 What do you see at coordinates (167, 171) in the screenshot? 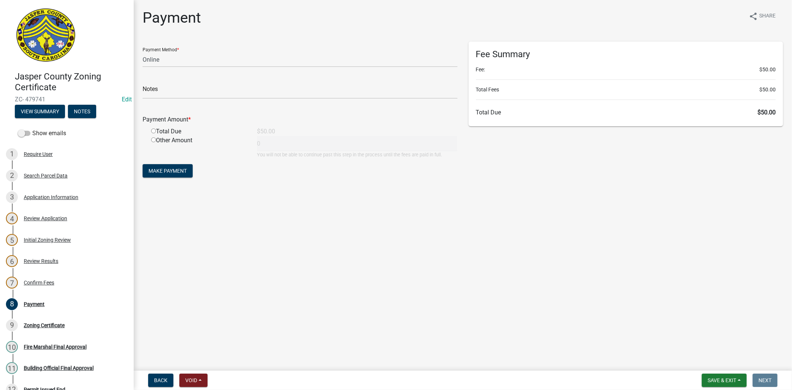
I see `span: Make Payment` at bounding box center [167, 171].